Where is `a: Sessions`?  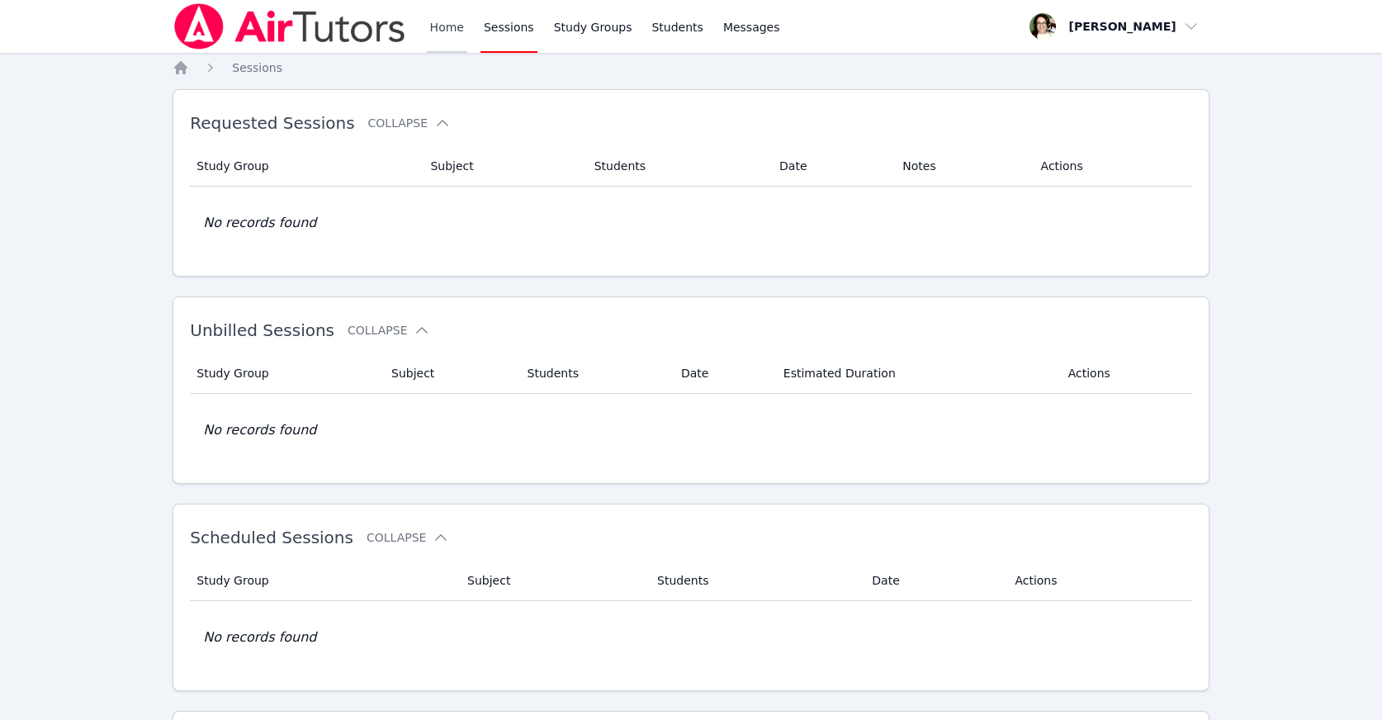
a: Sessions is located at coordinates (257, 68).